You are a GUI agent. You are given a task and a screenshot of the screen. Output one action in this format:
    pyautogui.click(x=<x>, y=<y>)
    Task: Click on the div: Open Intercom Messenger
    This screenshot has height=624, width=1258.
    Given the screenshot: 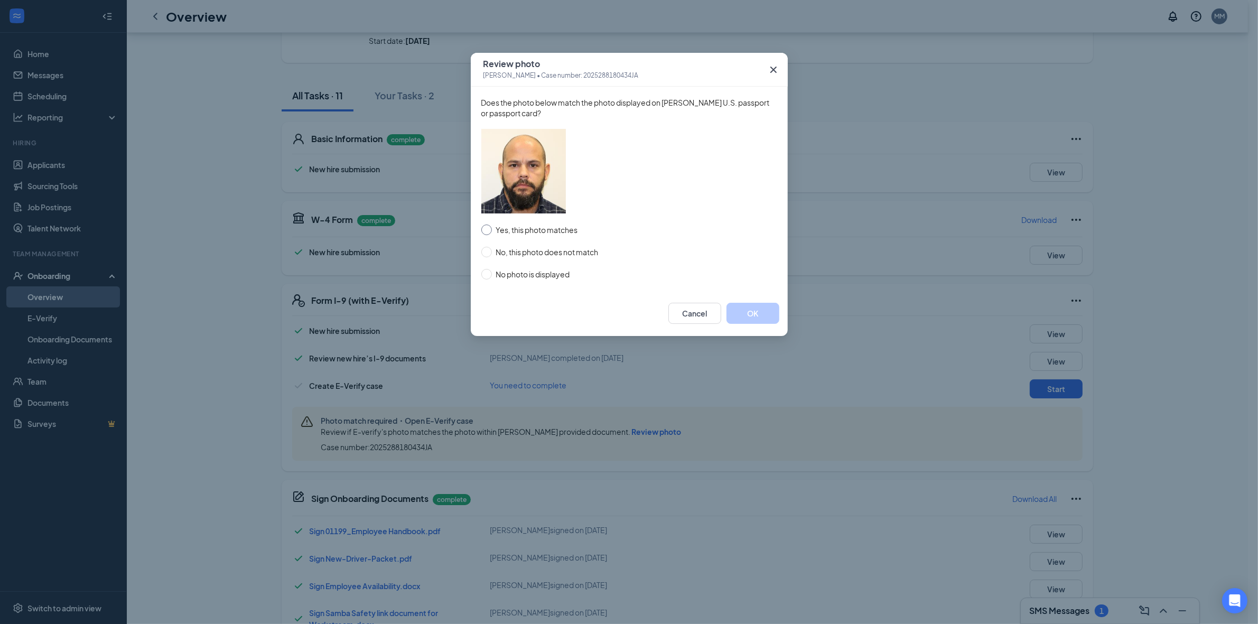 What is the action you would take?
    pyautogui.click(x=1234, y=601)
    